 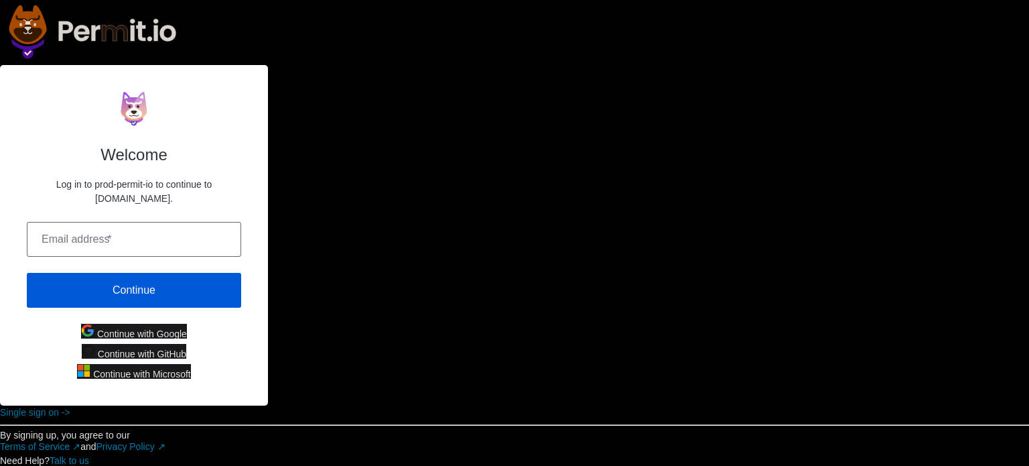 What do you see at coordinates (134, 155) in the screenshot?
I see `h1: Welcome` at bounding box center [134, 155].